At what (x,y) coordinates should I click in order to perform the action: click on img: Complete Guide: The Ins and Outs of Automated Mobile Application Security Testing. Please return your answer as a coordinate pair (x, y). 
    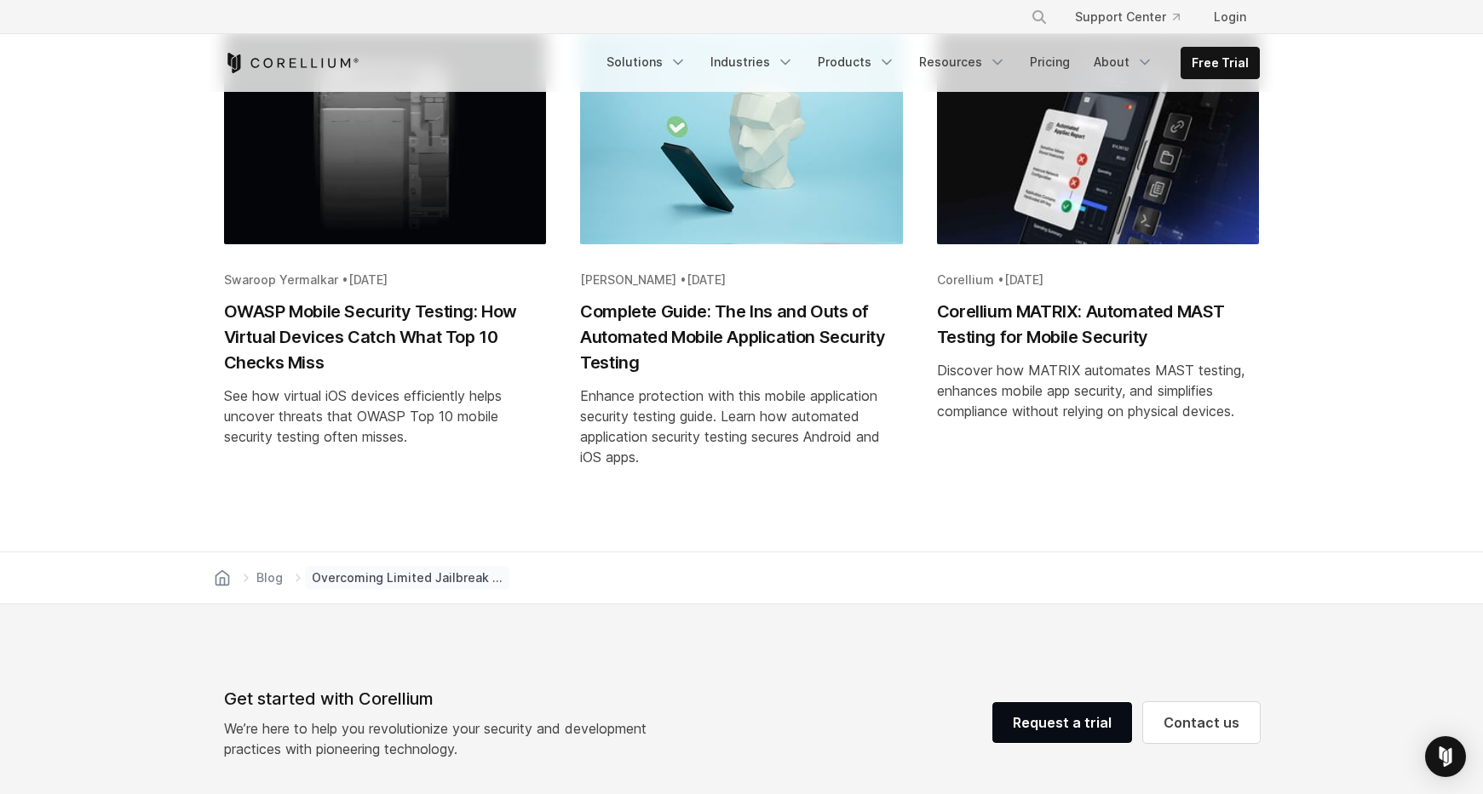
    Looking at the image, I should click on (741, 137).